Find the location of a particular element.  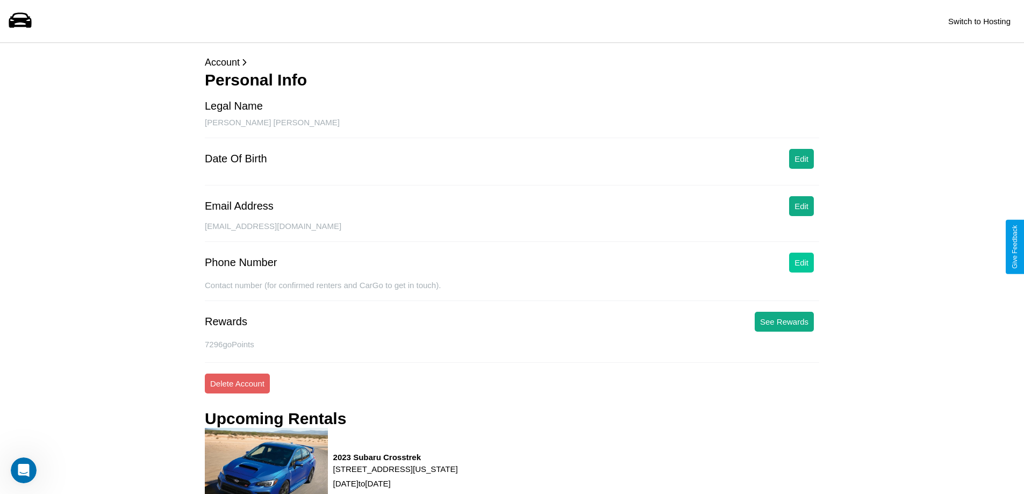

p: Account is located at coordinates (512, 62).